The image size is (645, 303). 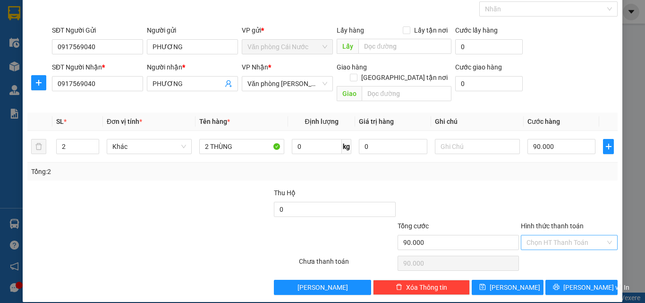 What do you see at coordinates (478, 146) in the screenshot?
I see `input: Ghi Chú` at bounding box center [478, 146].